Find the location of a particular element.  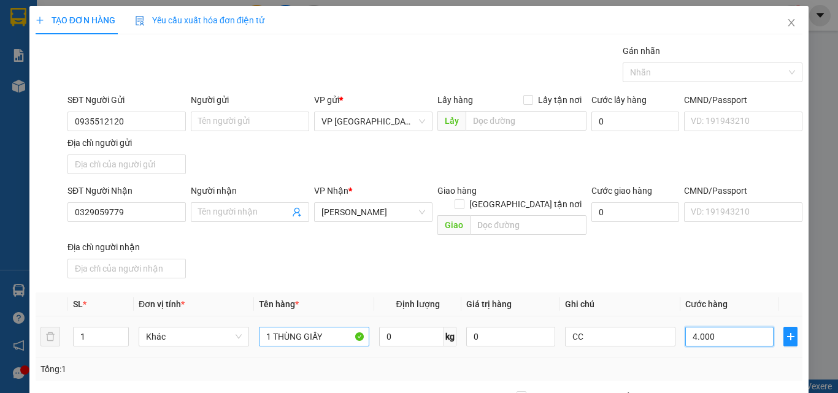

span: Đơn vị tính is located at coordinates (161, 304).